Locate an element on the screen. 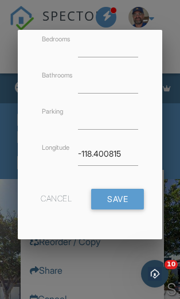 The image size is (180, 299). input: Save is located at coordinates (117, 199).